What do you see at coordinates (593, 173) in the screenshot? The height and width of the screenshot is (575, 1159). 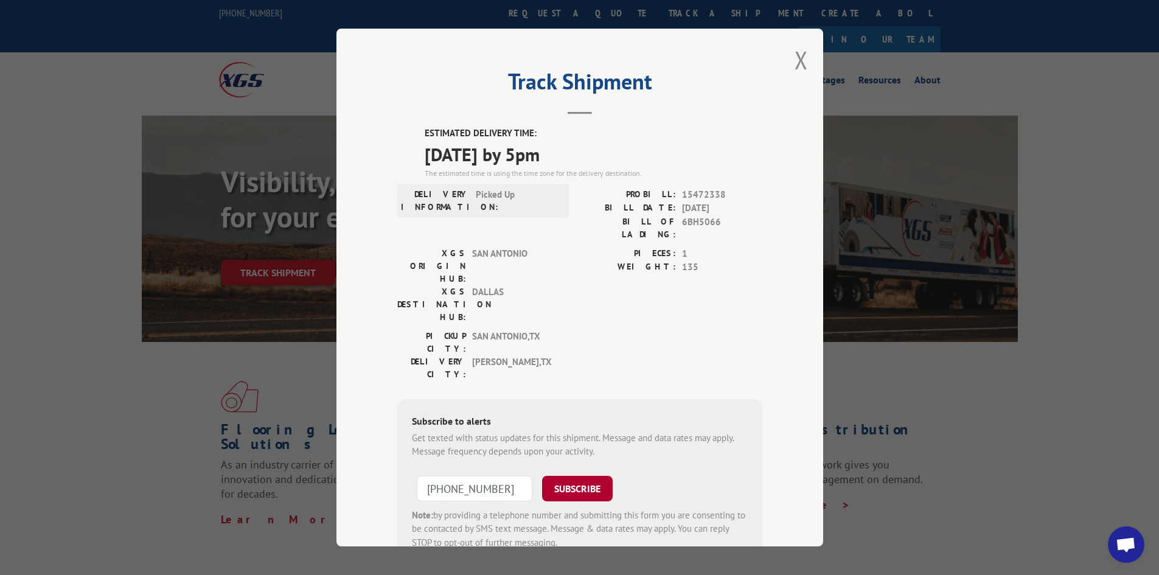 I see `div: The estimated time is using the time zone for the delivery destination.` at bounding box center [593, 173].